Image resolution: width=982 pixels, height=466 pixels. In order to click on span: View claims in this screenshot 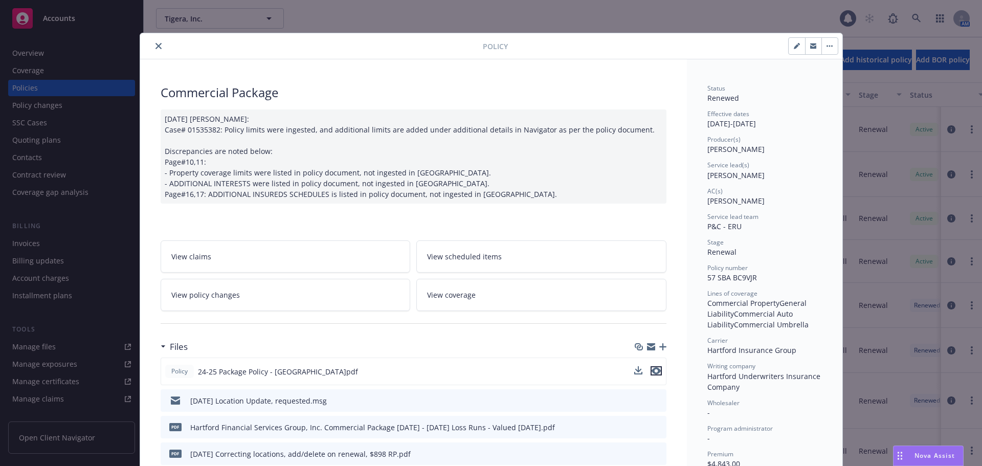, I will do `click(191, 256)`.